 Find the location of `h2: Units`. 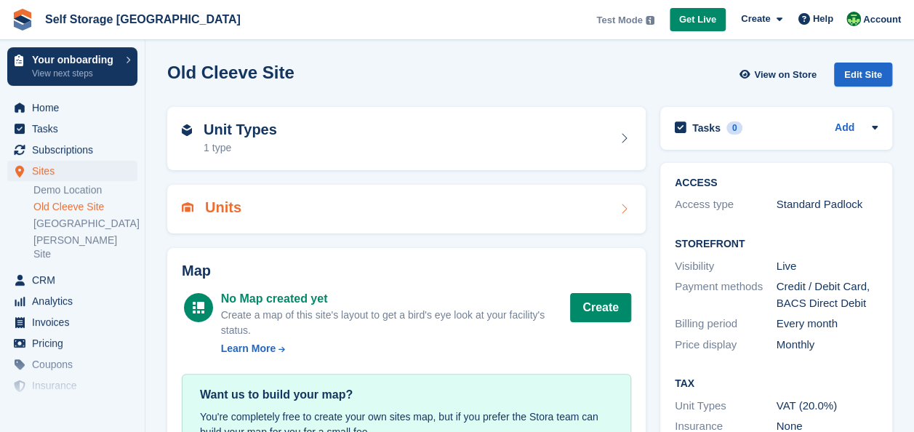

h2: Units is located at coordinates (223, 207).